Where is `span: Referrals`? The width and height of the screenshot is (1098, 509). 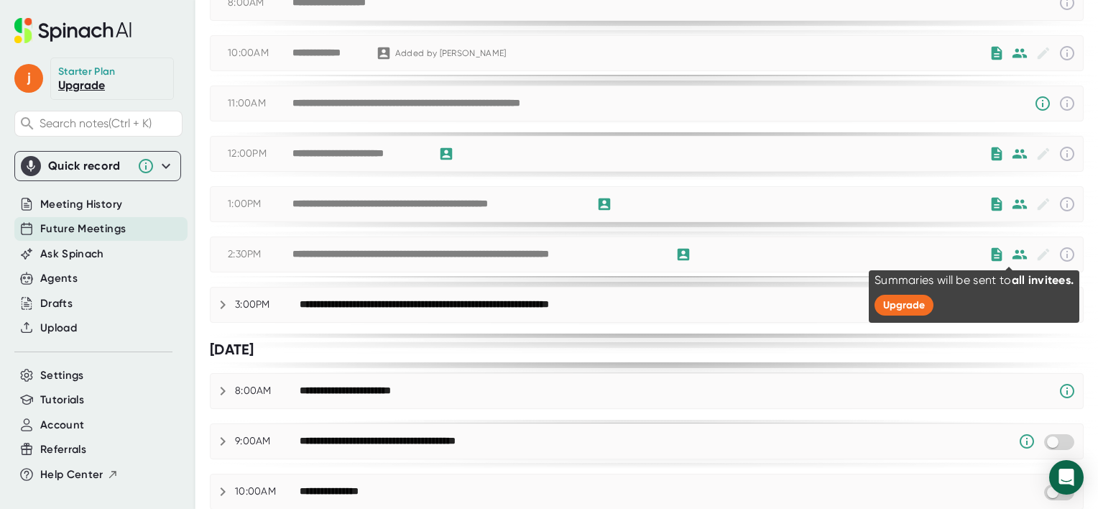
span: Referrals is located at coordinates (63, 449).